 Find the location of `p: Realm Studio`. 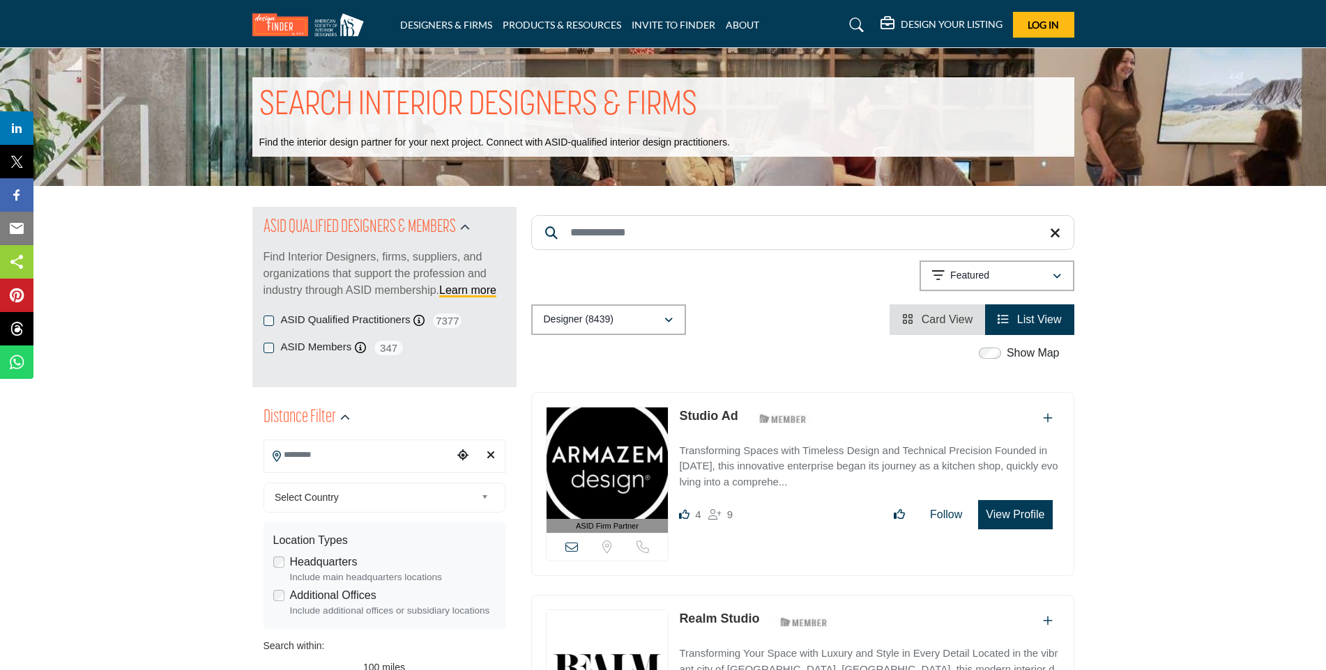

p: Realm Studio is located at coordinates (719, 619).